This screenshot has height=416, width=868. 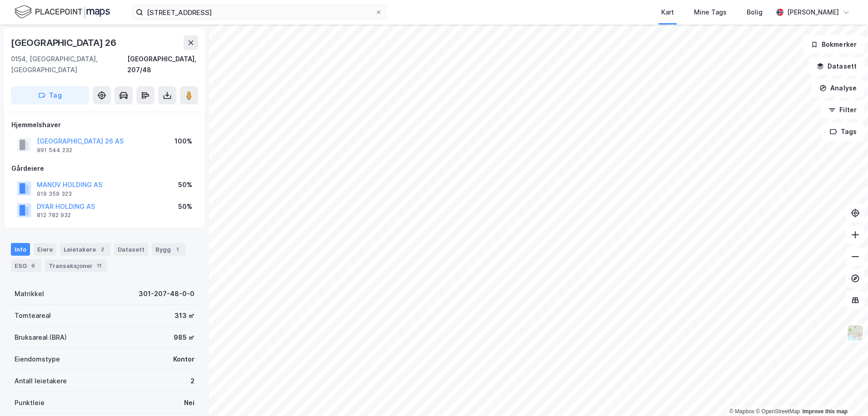 I want to click on div: 919 359 323, so click(x=54, y=194).